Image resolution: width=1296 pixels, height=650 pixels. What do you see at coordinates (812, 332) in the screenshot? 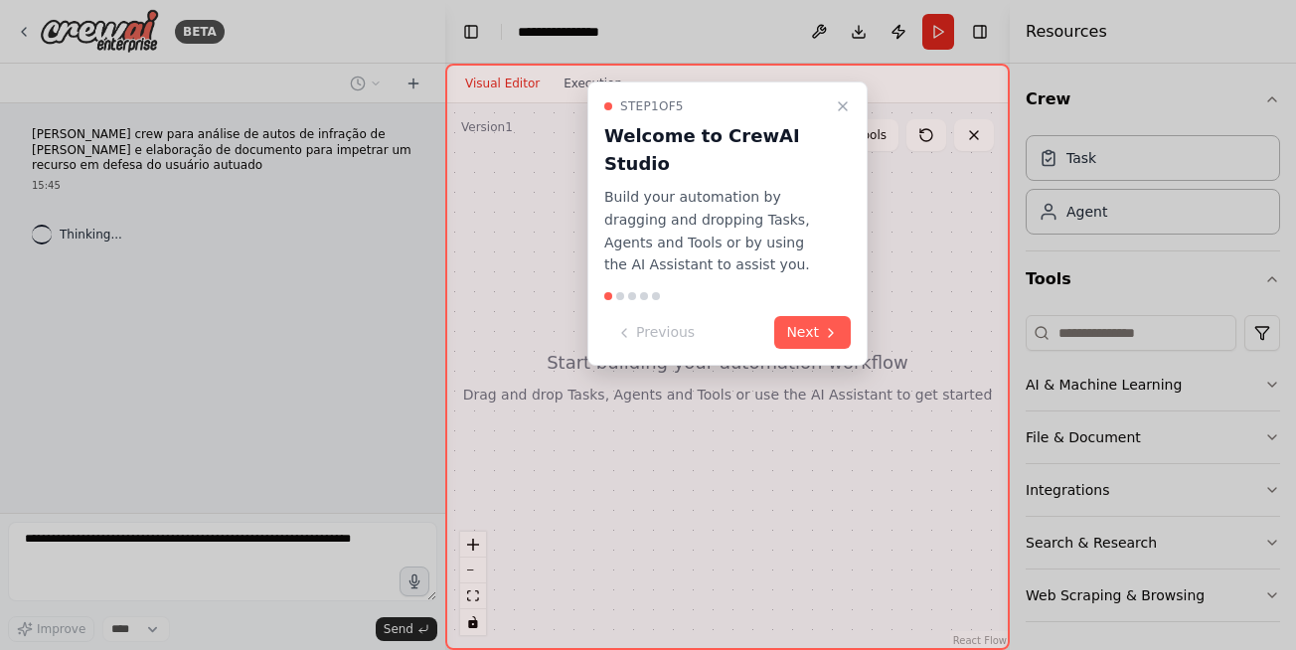
I see `button: Next` at bounding box center [812, 332].